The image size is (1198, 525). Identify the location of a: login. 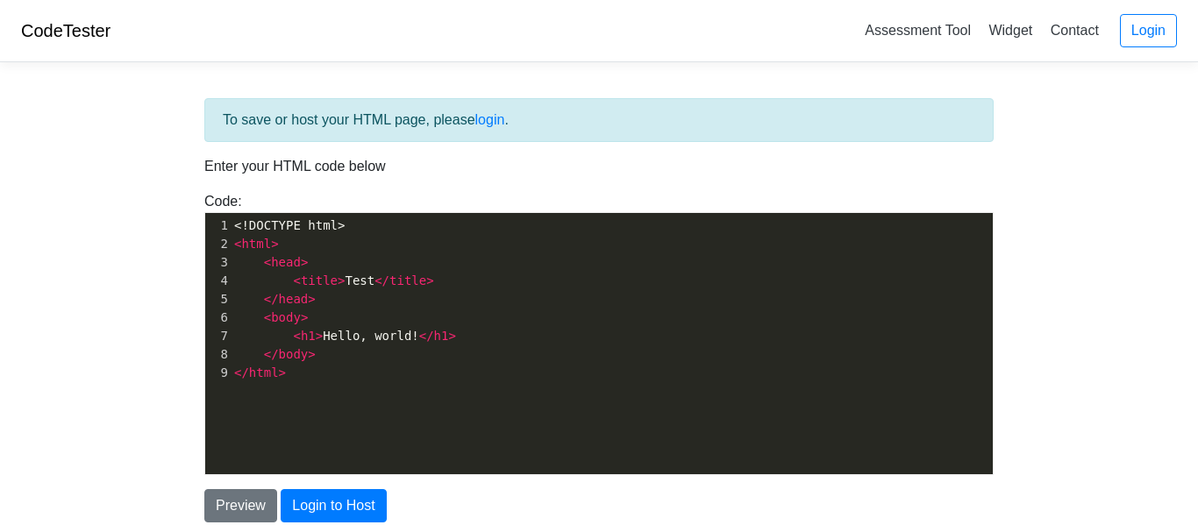
(490, 119).